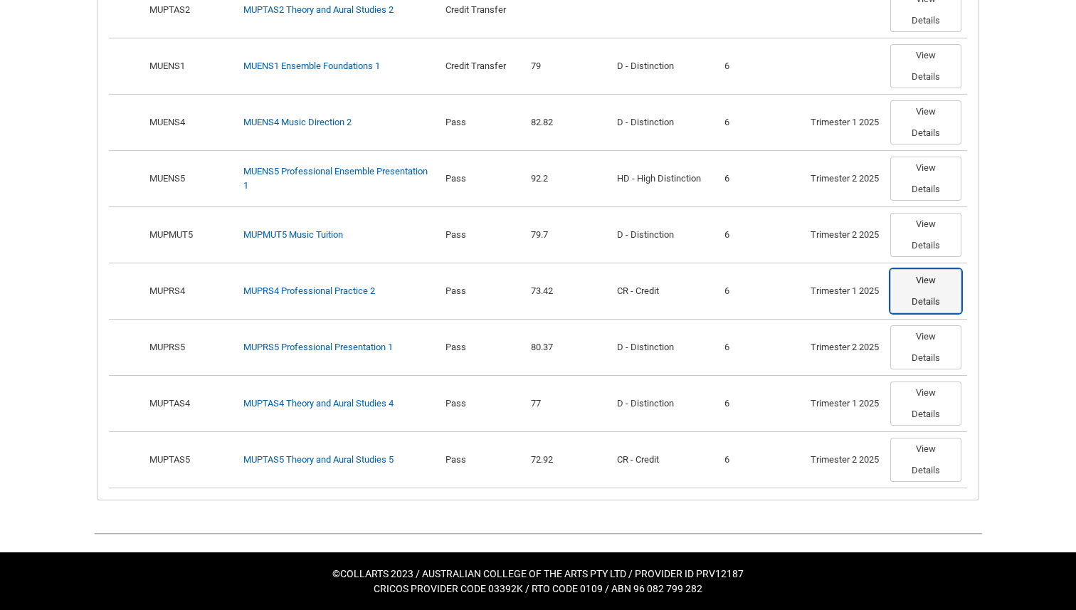  Describe the element at coordinates (189, 122) in the screenshot. I see `div: MUENS4` at that location.